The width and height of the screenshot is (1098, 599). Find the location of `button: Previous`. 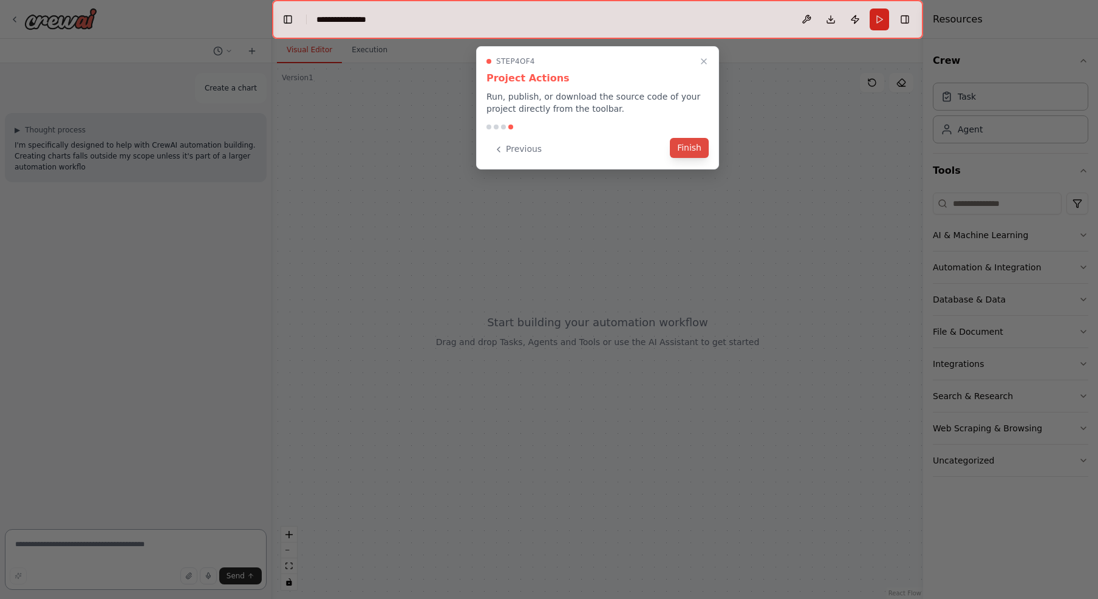

button: Previous is located at coordinates (517, 149).